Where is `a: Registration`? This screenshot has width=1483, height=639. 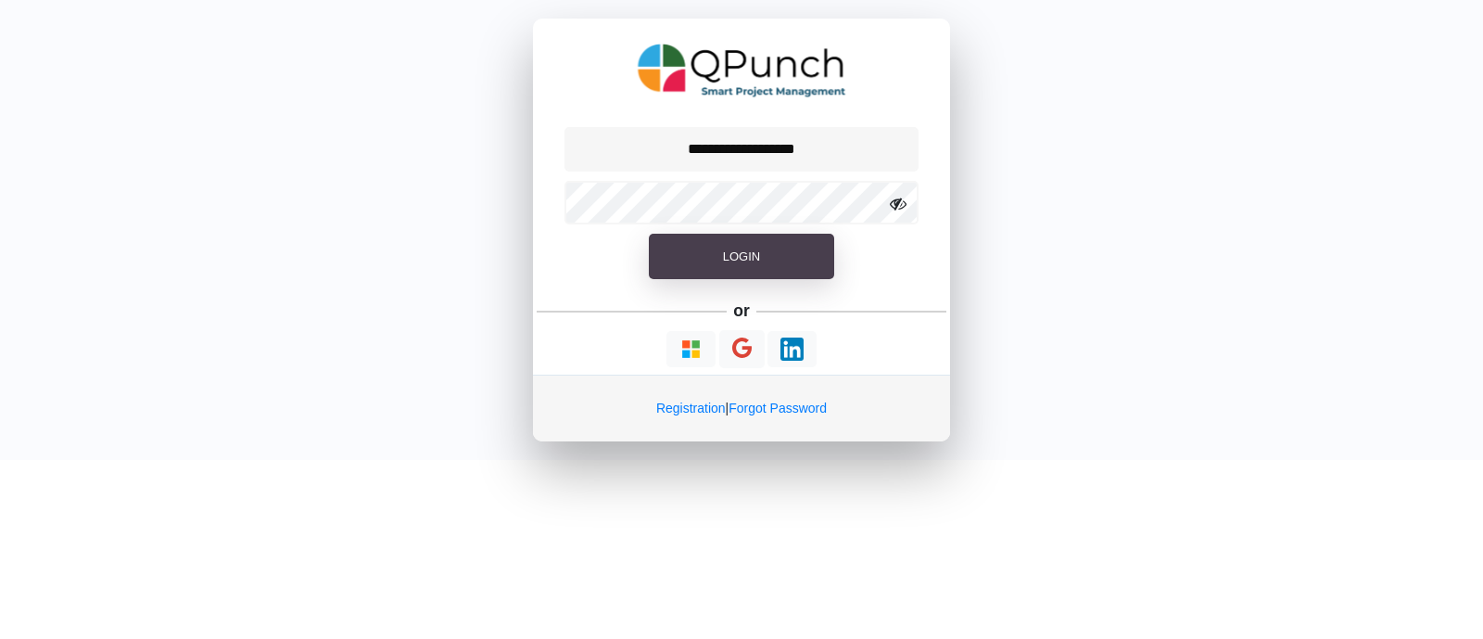
a: Registration is located at coordinates (691, 408).